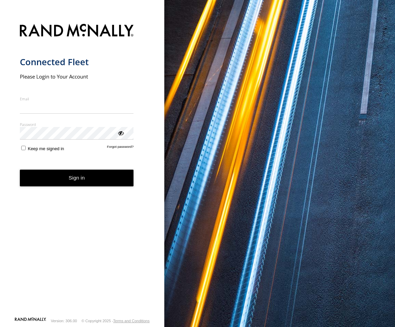 The image size is (395, 327). What do you see at coordinates (77, 178) in the screenshot?
I see `button: Sign in` at bounding box center [77, 178].